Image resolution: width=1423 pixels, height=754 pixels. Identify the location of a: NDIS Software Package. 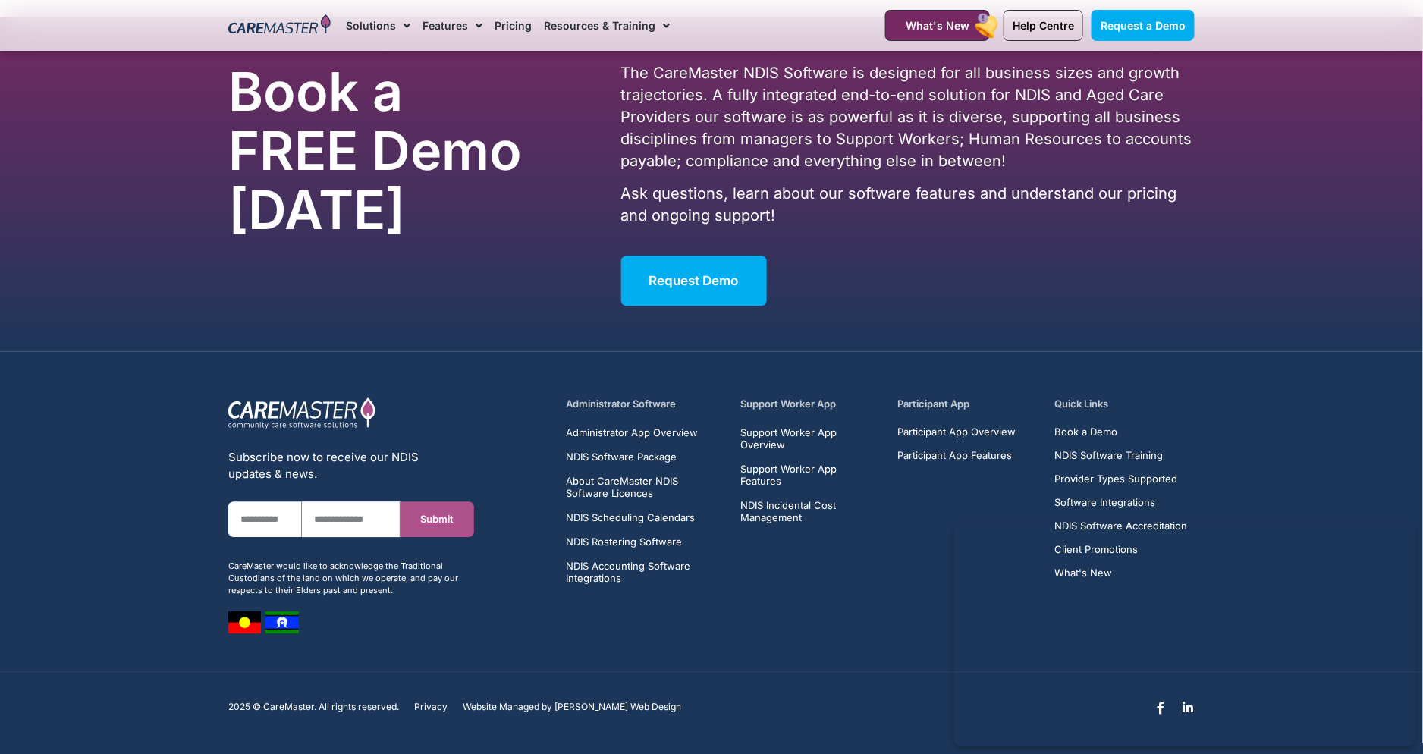
(644, 457).